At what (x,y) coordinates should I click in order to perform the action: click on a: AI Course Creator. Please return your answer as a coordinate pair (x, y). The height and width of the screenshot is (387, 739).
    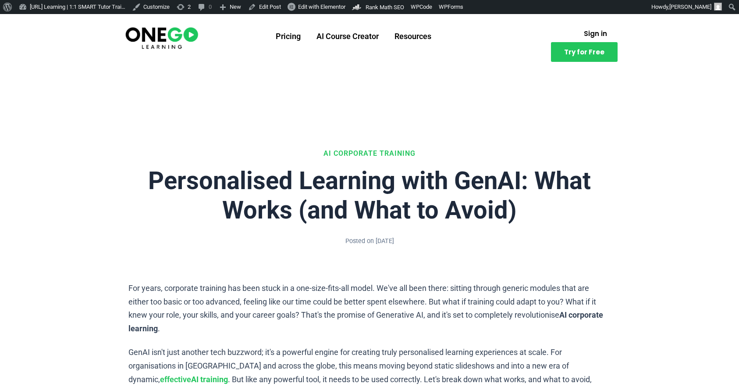
    Looking at the image, I should click on (348, 36).